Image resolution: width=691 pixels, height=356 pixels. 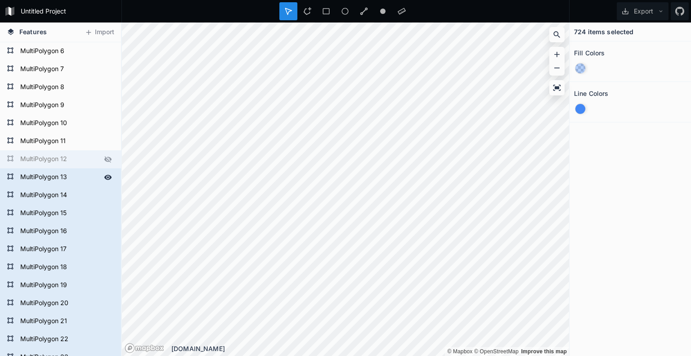 I want to click on h2: Fill Colors, so click(x=590, y=53).